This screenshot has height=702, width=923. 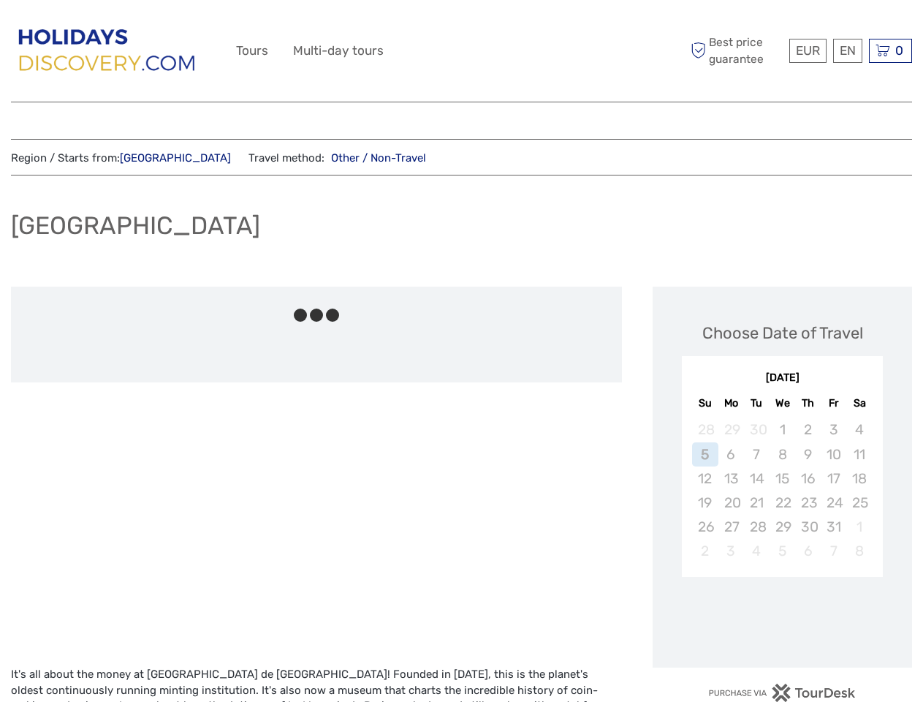 I want to click on div: Not available Monday, October 20th, 2025, so click(x=731, y=502).